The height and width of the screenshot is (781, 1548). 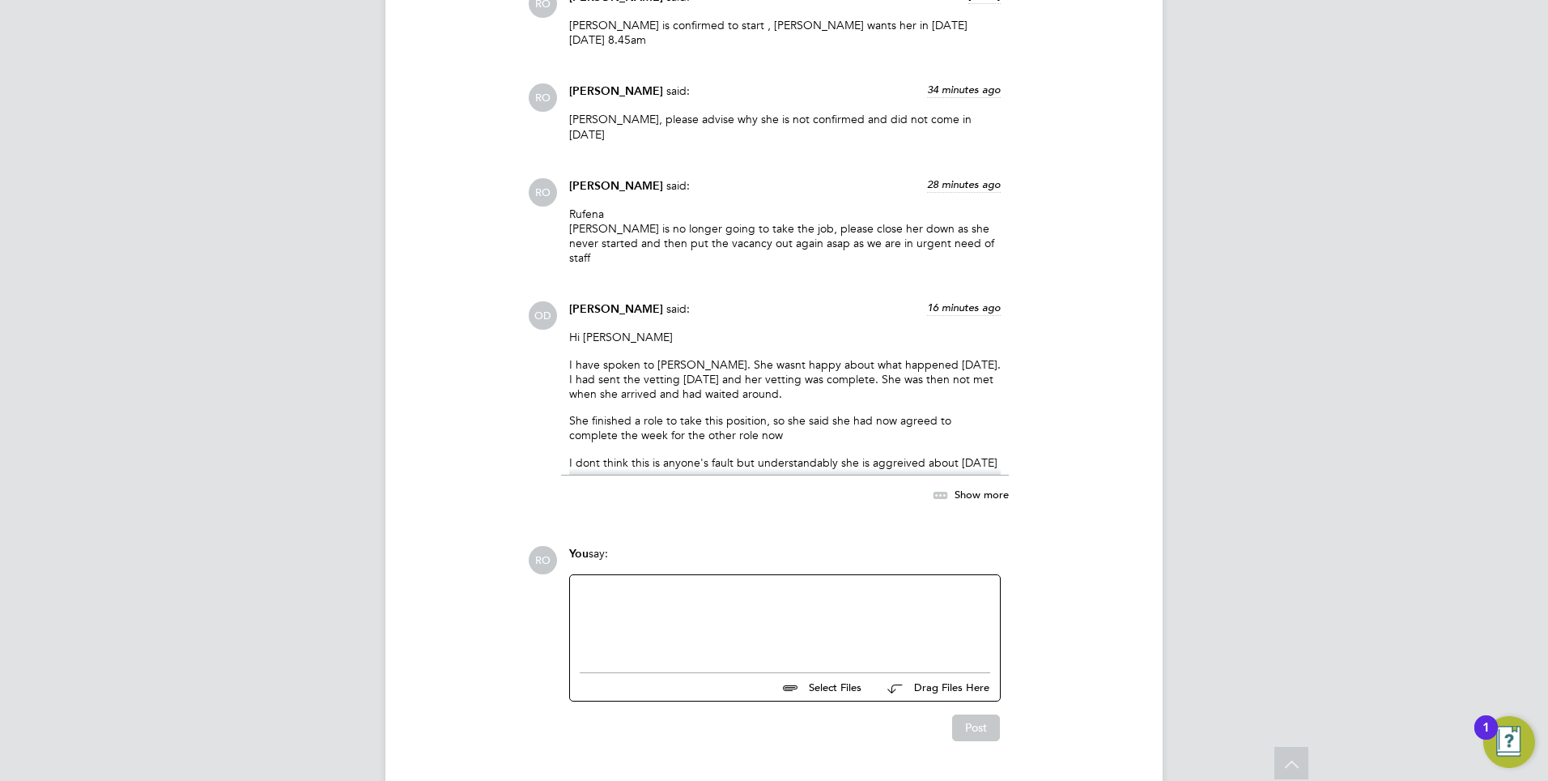 I want to click on button: Open Resource Center, 1 new notification, so click(x=1509, y=742).